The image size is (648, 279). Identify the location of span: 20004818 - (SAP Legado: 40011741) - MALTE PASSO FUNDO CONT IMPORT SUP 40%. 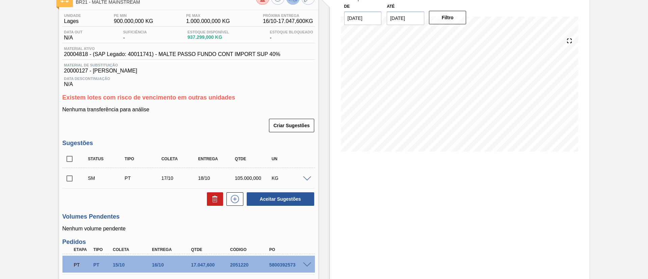
(172, 54).